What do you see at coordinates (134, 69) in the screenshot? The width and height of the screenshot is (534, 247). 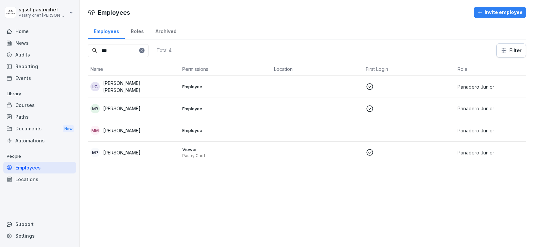 I see `th: Name` at bounding box center [134, 69].